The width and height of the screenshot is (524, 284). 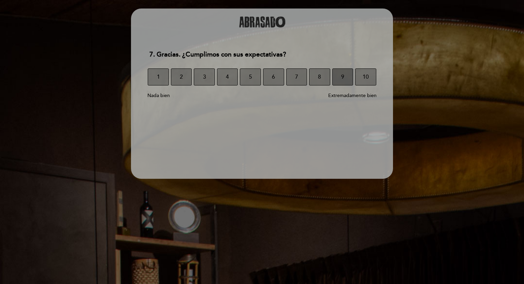 What do you see at coordinates (296, 77) in the screenshot?
I see `span: 7` at bounding box center [296, 77].